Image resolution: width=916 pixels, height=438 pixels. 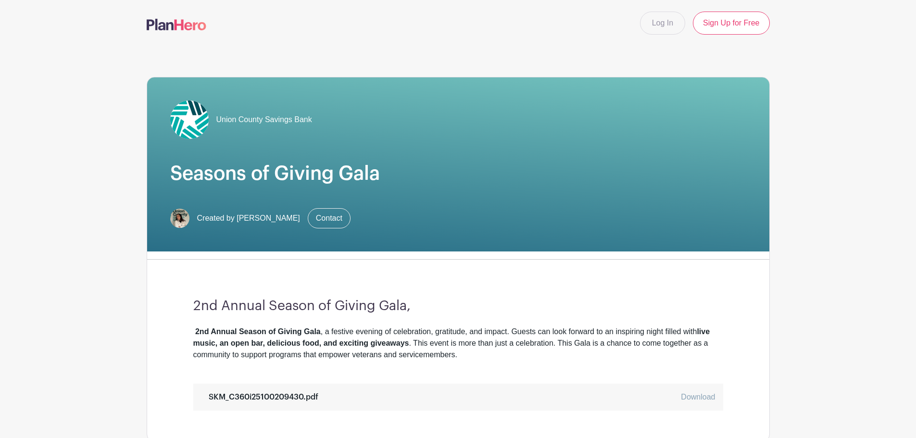 What do you see at coordinates (177, 25) in the screenshot?
I see `img: logo-507f7623f17ff9eddc593b1ce0a138ce2505c220e1c5a4e2b4648c50719b7d32.svg` at bounding box center [177, 25].